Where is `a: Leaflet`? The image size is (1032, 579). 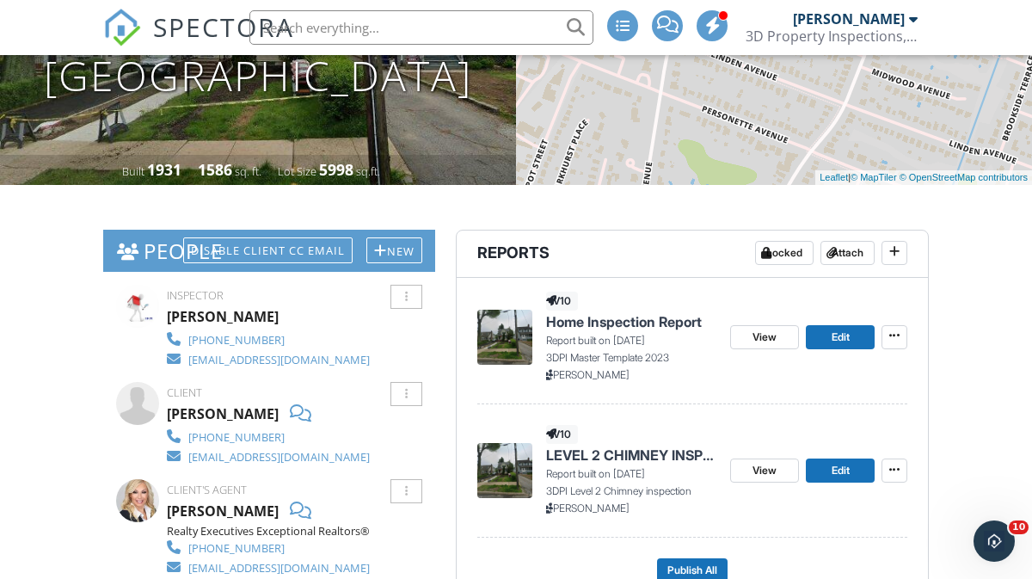 a: Leaflet is located at coordinates (833, 177).